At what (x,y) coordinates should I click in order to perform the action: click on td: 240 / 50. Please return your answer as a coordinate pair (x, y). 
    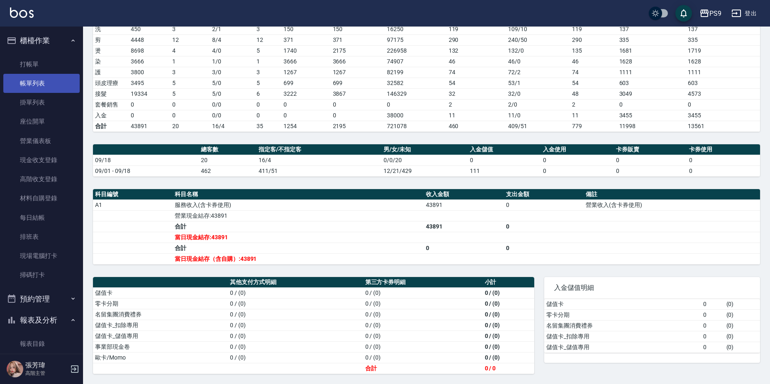
    Looking at the image, I should click on (538, 40).